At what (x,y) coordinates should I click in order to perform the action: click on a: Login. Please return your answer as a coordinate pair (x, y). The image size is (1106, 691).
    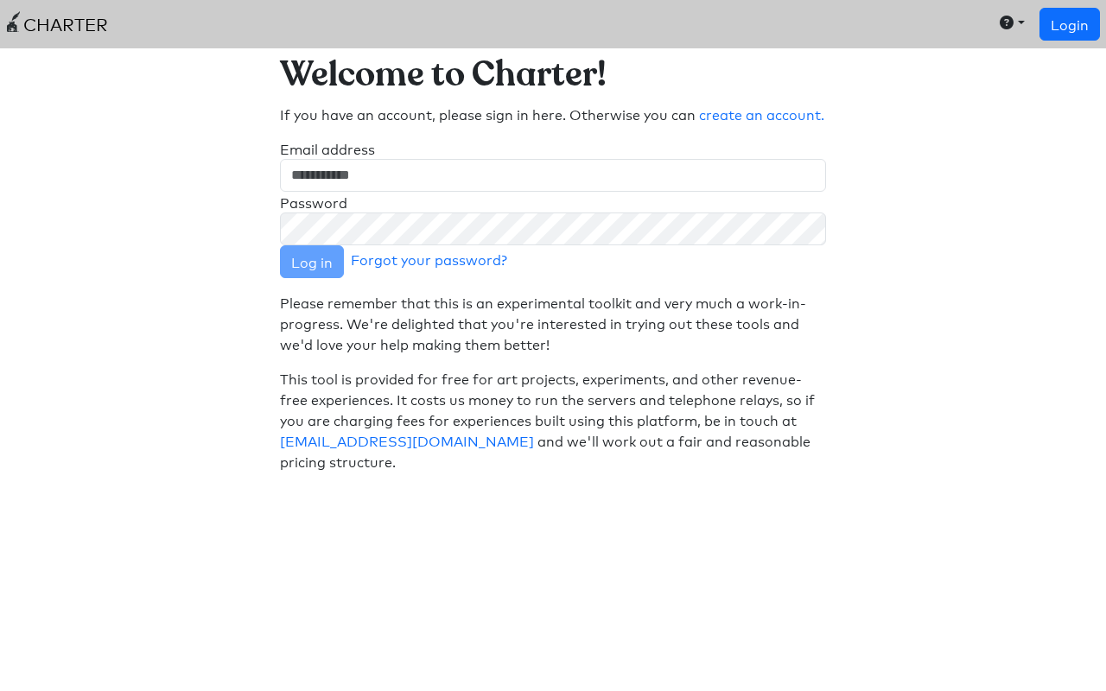
    Looking at the image, I should click on (1070, 24).